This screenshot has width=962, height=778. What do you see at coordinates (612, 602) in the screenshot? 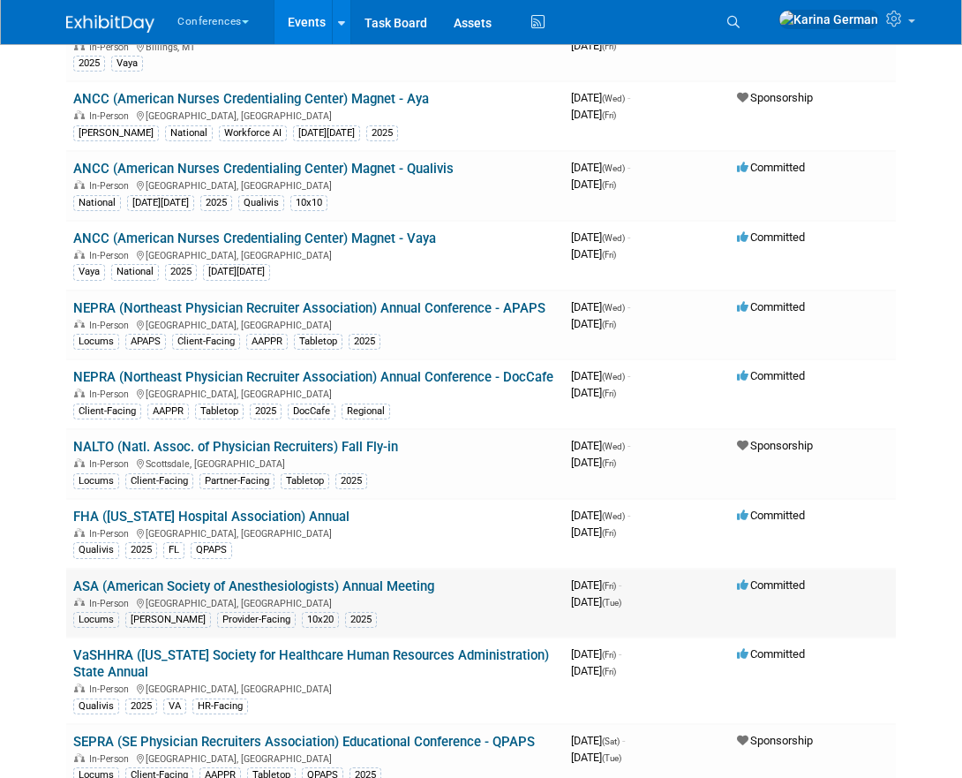
I see `span: (Tue)` at bounding box center [612, 602].